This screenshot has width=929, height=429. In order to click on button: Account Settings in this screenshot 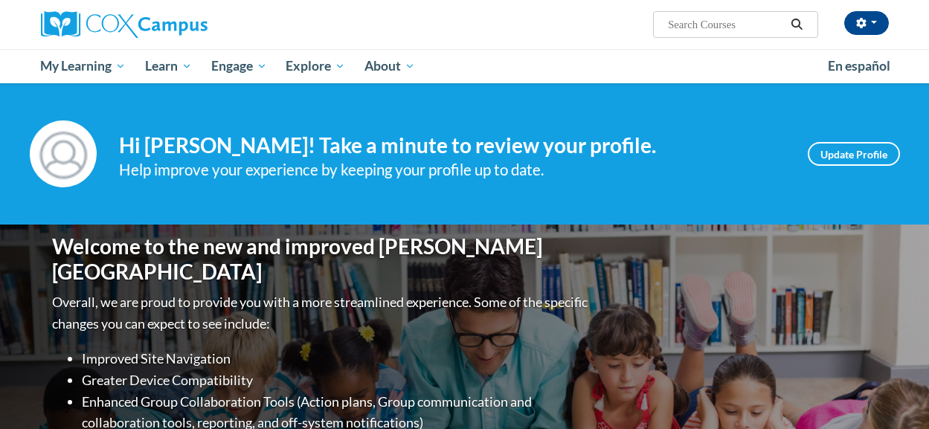, I will do `click(867, 23)`.